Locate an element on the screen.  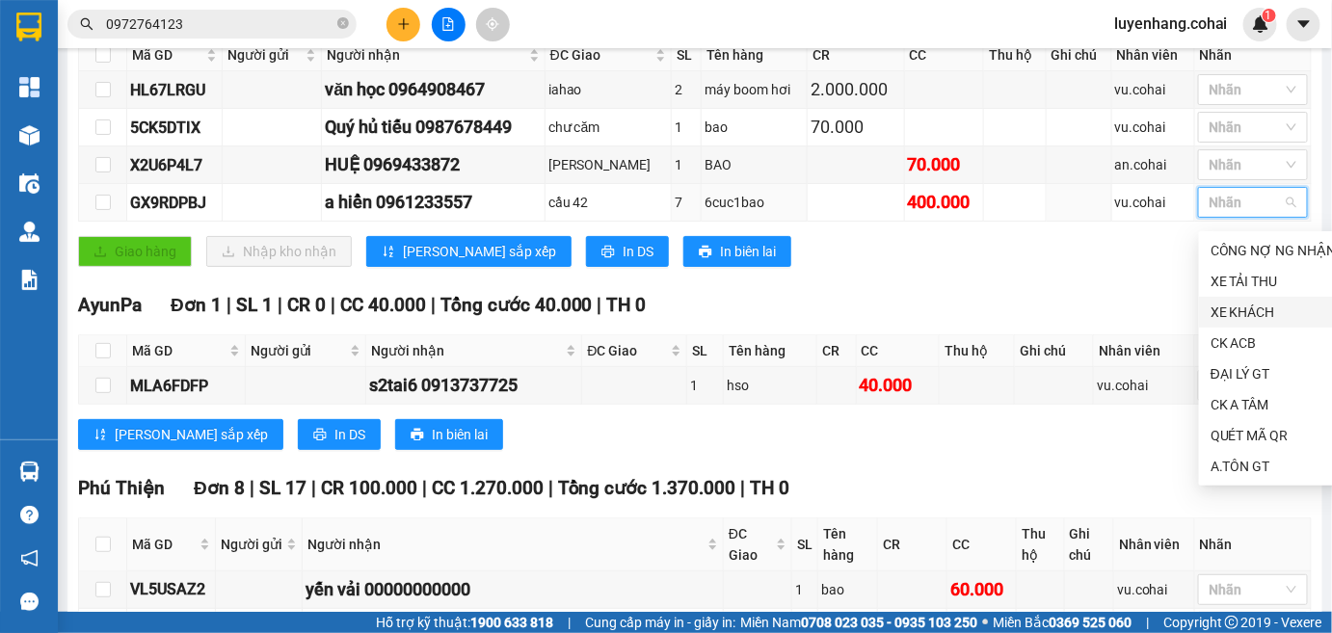
span: Hỗ trợ kỹ thuật: is located at coordinates (465, 623).